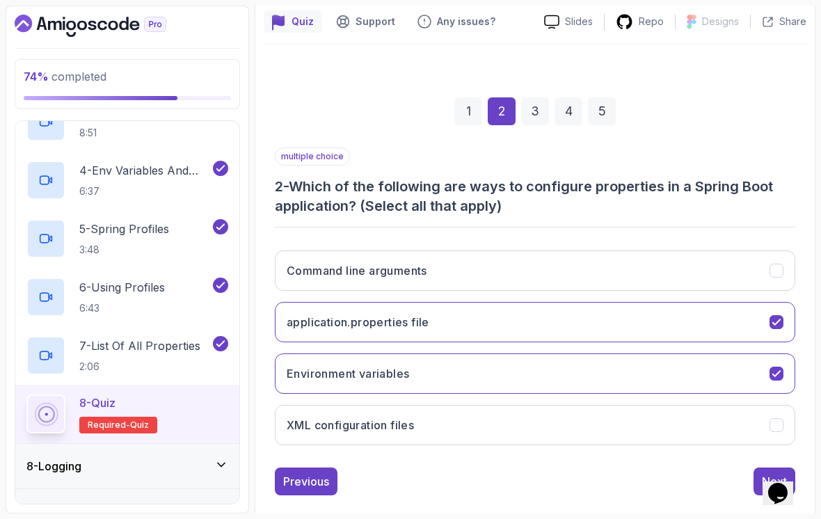 The height and width of the screenshot is (519, 821). What do you see at coordinates (569, 111) in the screenshot?
I see `div: 4` at bounding box center [569, 111].